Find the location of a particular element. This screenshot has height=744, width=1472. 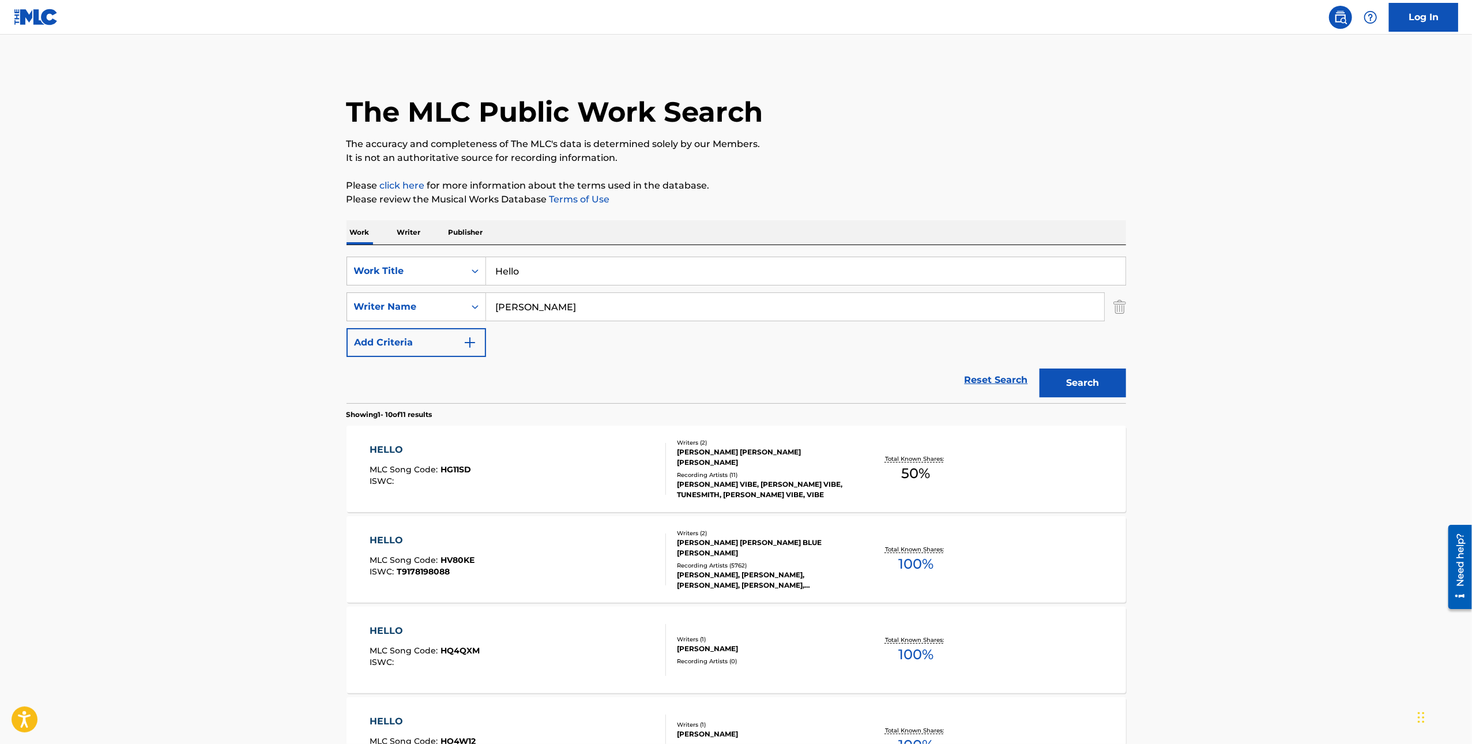

p: Writer is located at coordinates (409, 232).